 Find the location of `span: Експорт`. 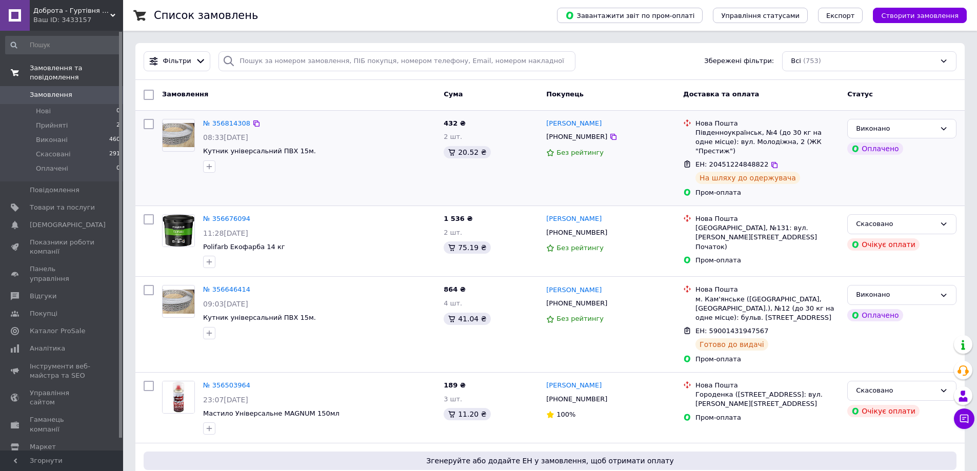

span: Експорт is located at coordinates (840, 15).